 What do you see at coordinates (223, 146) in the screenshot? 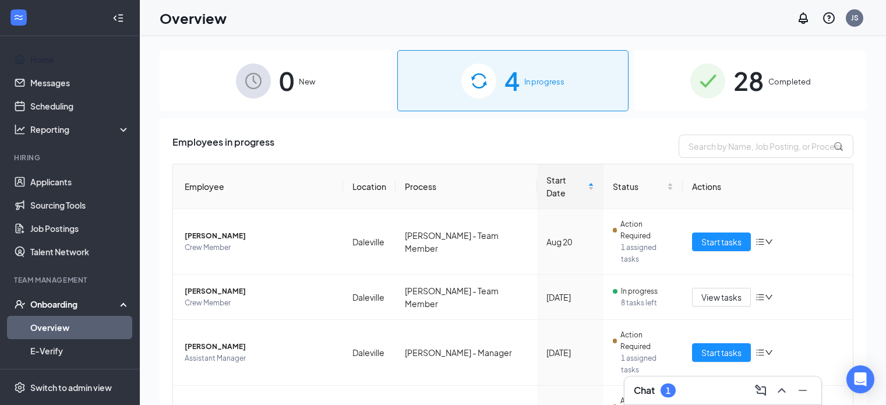
I see `span: Employees in progress` at bounding box center [223, 146].